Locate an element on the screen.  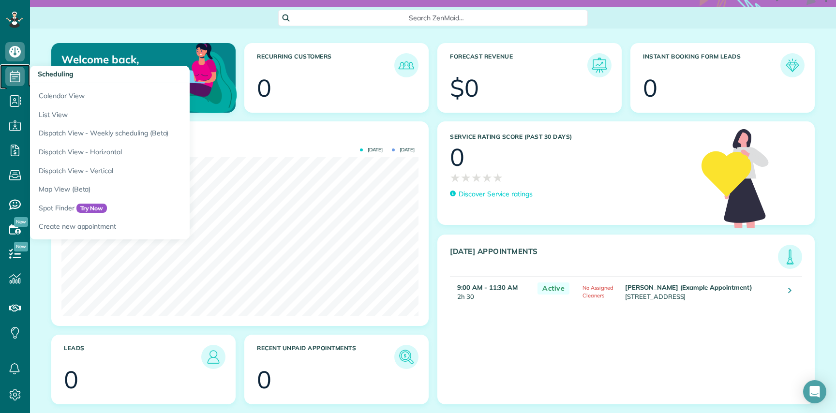
a: Spot FinderTry Now is located at coordinates (151, 208).